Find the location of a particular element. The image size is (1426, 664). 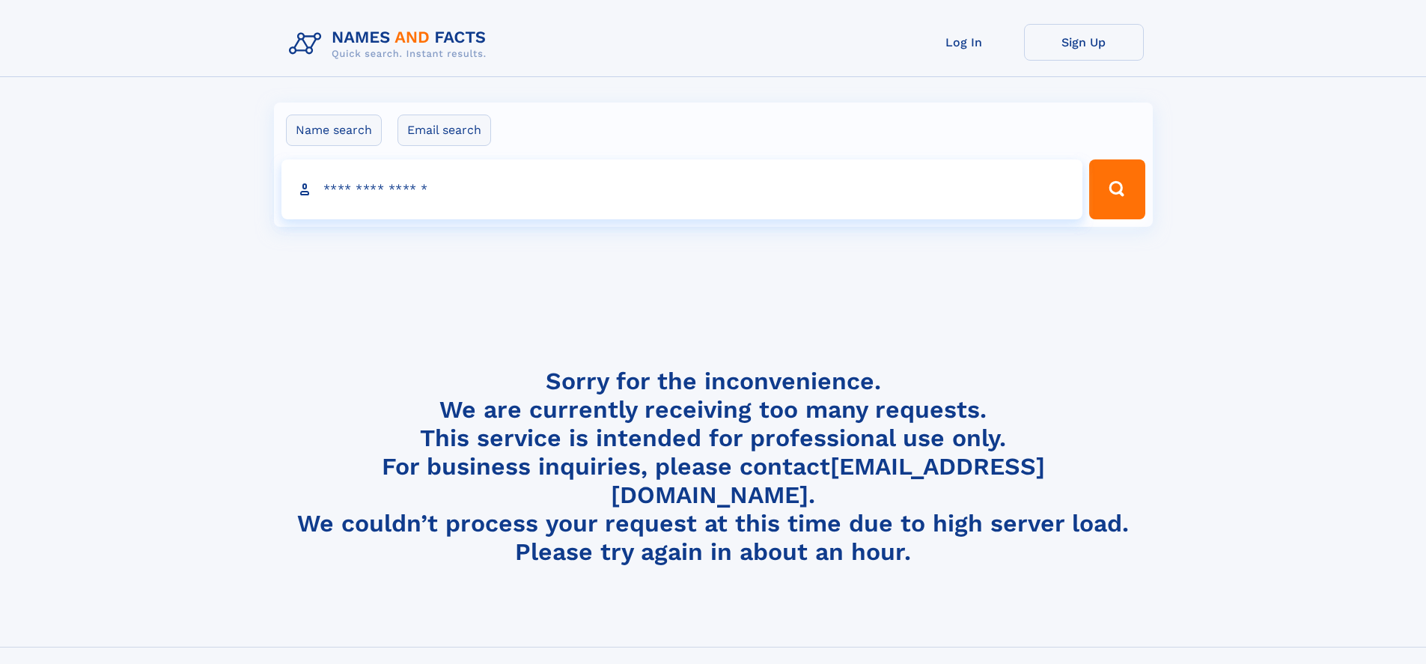

a: Log In is located at coordinates (964, 42).